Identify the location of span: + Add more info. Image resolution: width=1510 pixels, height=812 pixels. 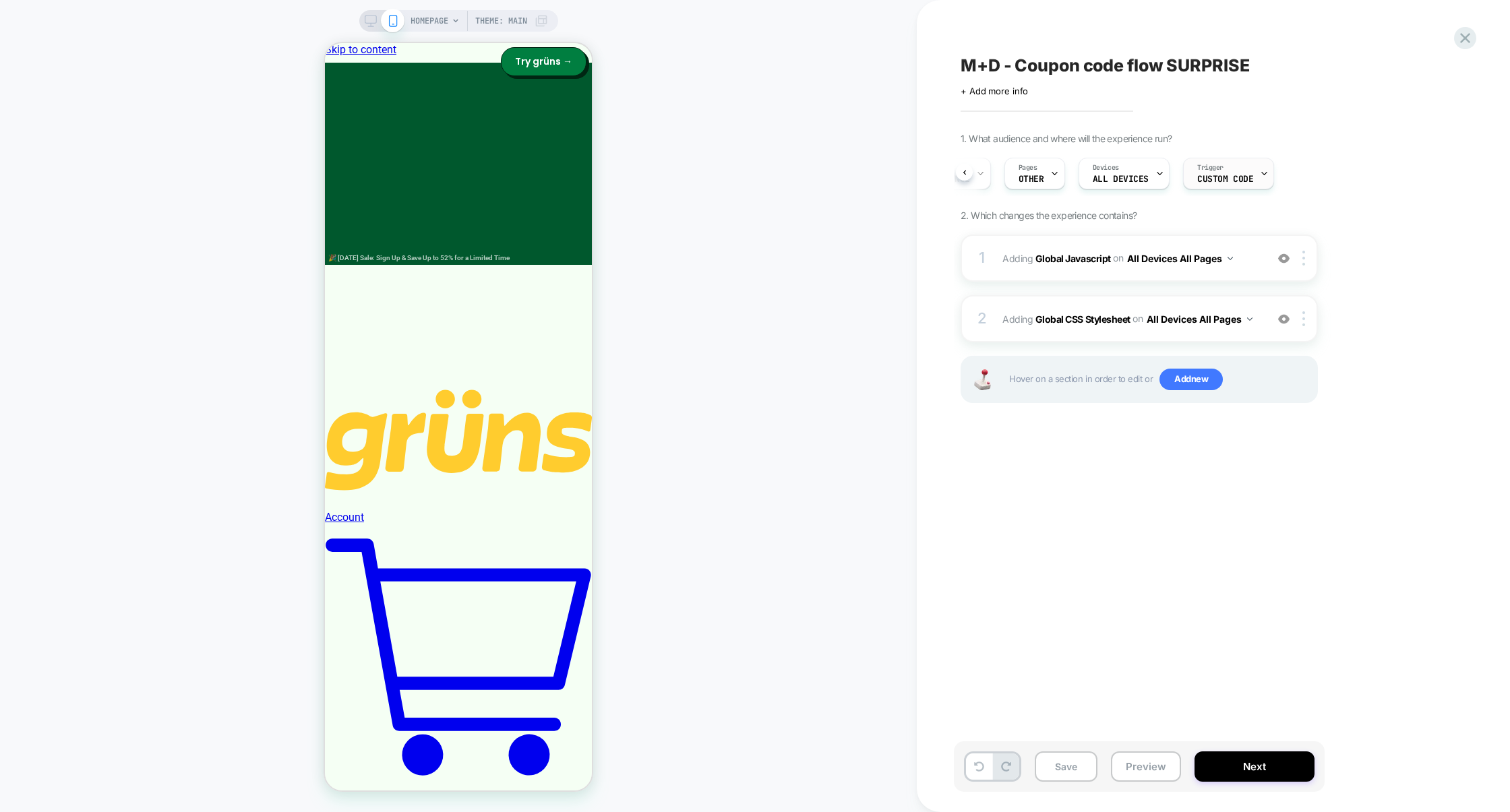
(994, 91).